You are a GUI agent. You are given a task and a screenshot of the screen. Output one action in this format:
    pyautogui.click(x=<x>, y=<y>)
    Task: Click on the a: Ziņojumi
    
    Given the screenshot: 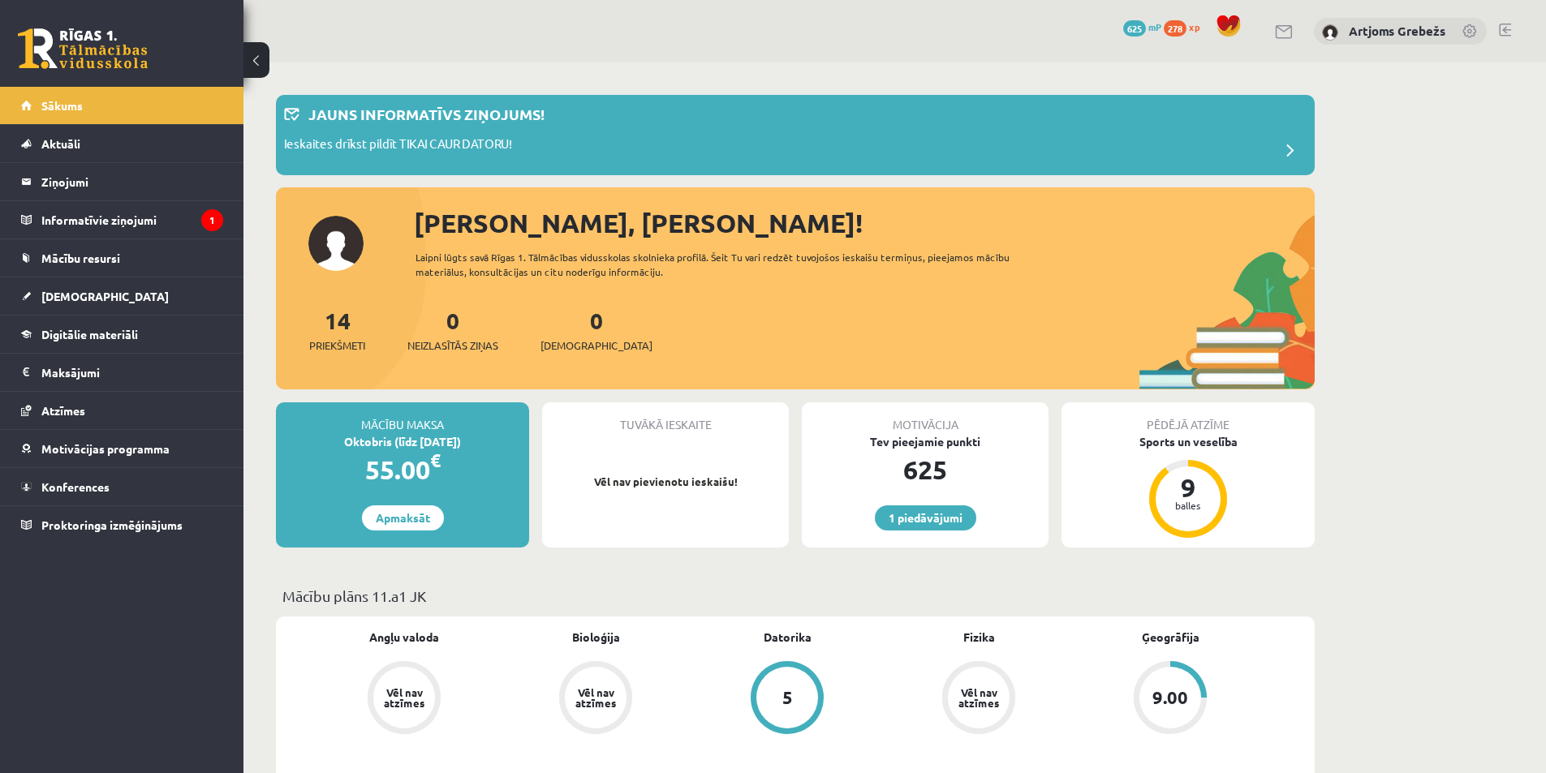 What is the action you would take?
    pyautogui.click(x=122, y=182)
    